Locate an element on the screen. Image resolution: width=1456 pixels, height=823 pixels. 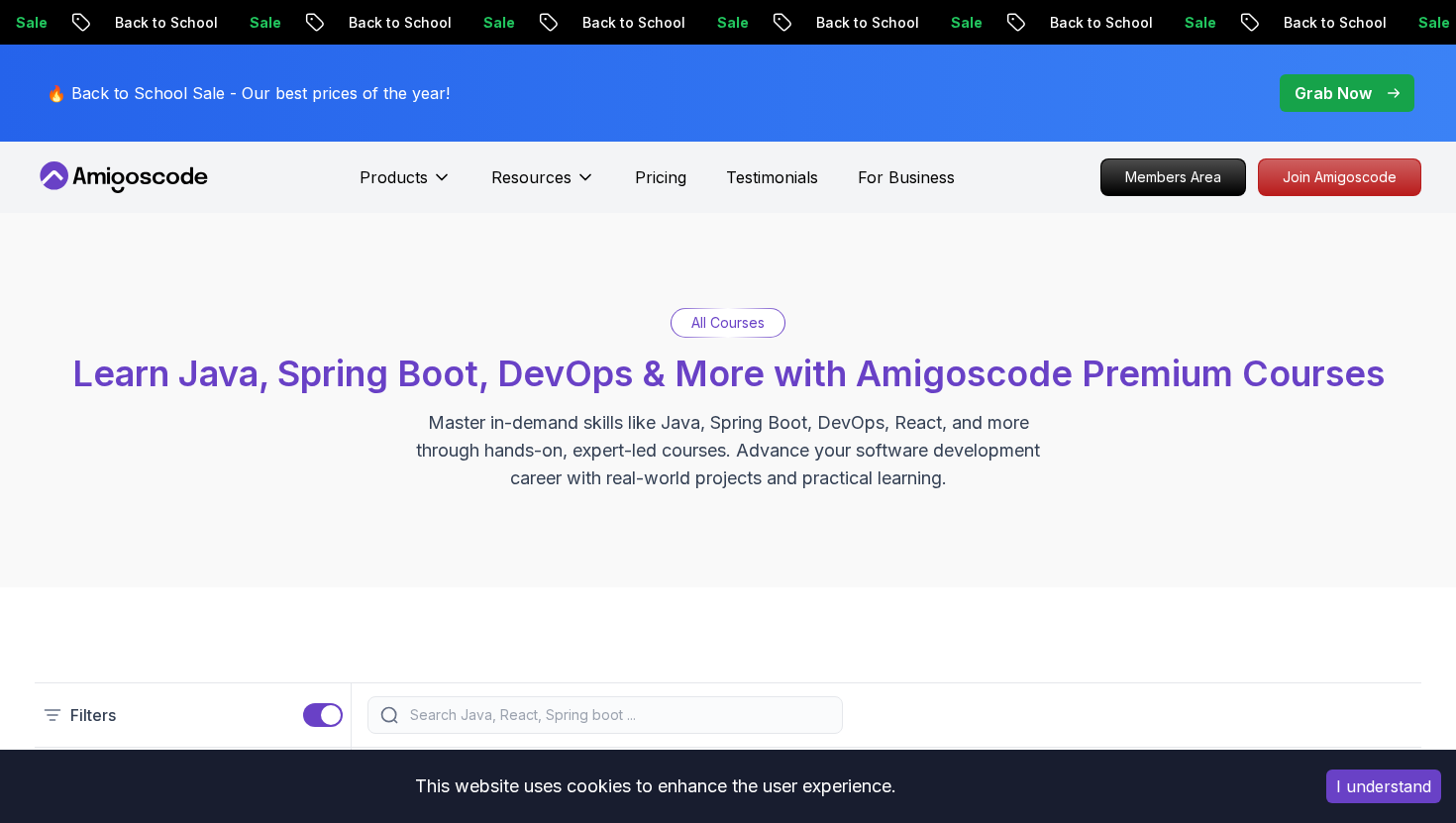
p: Members Area is located at coordinates (1172, 177).